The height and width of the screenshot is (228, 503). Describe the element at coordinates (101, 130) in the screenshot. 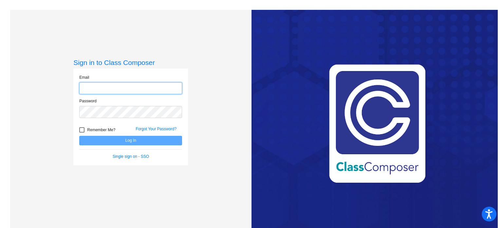

I see `span: Remember Me?` at that location.